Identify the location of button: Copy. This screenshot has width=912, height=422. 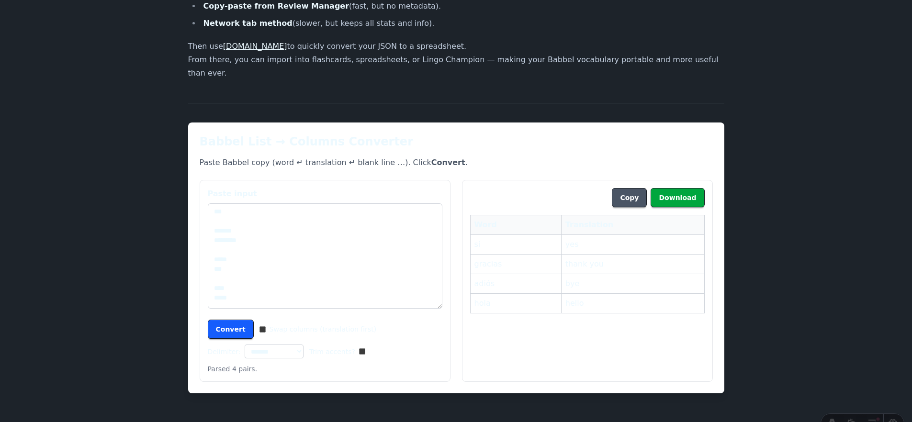
(629, 198).